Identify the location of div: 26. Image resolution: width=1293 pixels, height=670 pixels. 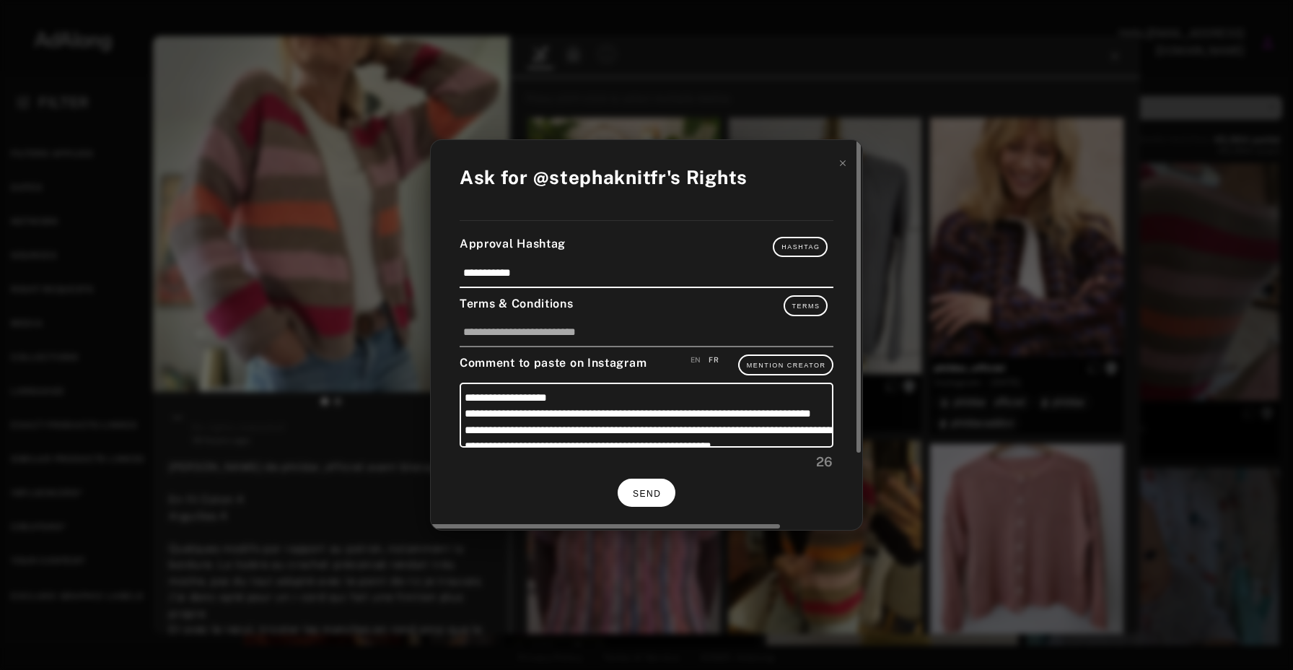
(646, 461).